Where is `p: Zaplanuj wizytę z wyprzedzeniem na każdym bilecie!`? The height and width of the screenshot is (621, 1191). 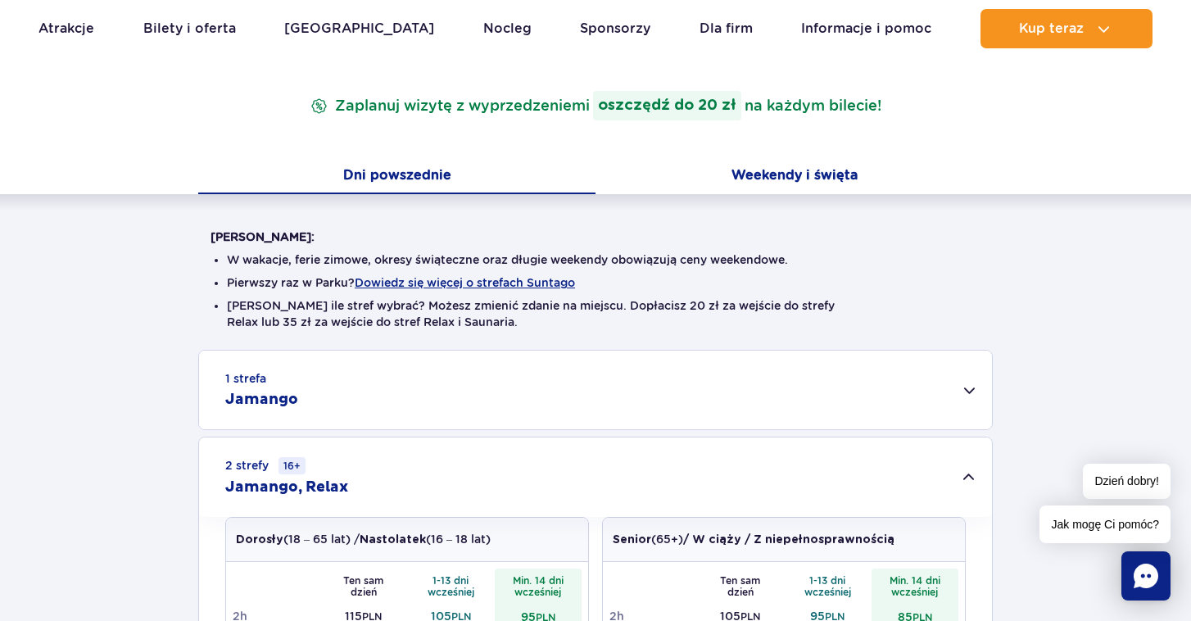
p: Zaplanuj wizytę z wyprzedzeniem na każdym bilecie! is located at coordinates (596, 106).